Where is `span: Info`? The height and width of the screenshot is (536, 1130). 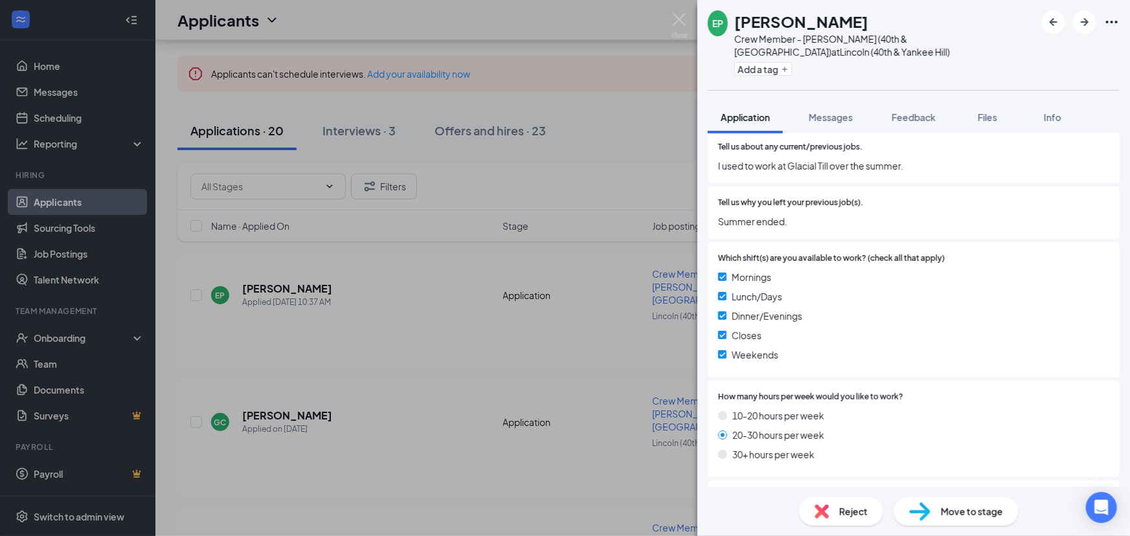
span: Info is located at coordinates (1052, 117).